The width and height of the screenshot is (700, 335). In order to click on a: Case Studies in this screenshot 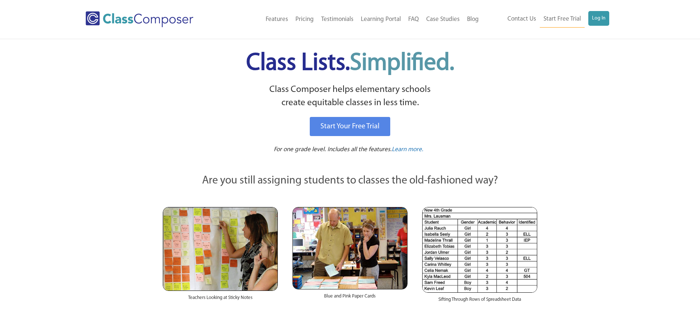, I will do `click(443, 19)`.